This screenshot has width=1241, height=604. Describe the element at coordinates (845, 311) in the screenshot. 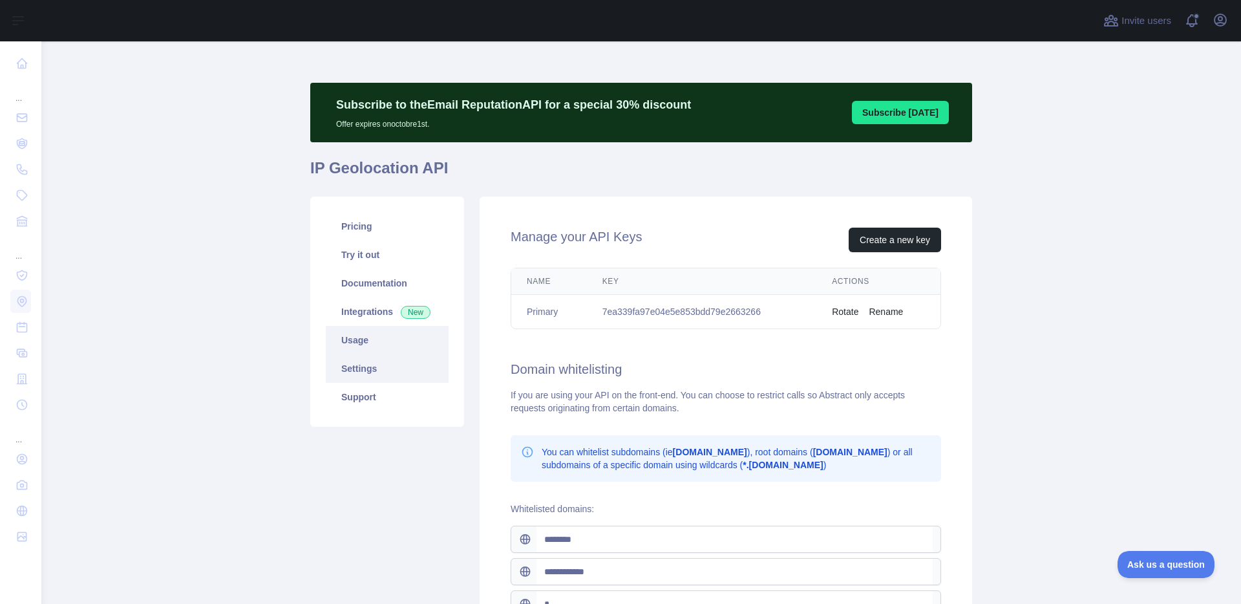

I see `button: Rotate` at that location.